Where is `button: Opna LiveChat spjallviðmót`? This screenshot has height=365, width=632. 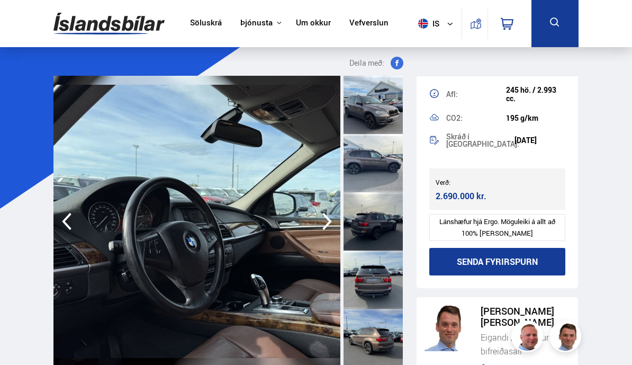 button: Opna LiveChat spjallviðmót is located at coordinates (24, 20).